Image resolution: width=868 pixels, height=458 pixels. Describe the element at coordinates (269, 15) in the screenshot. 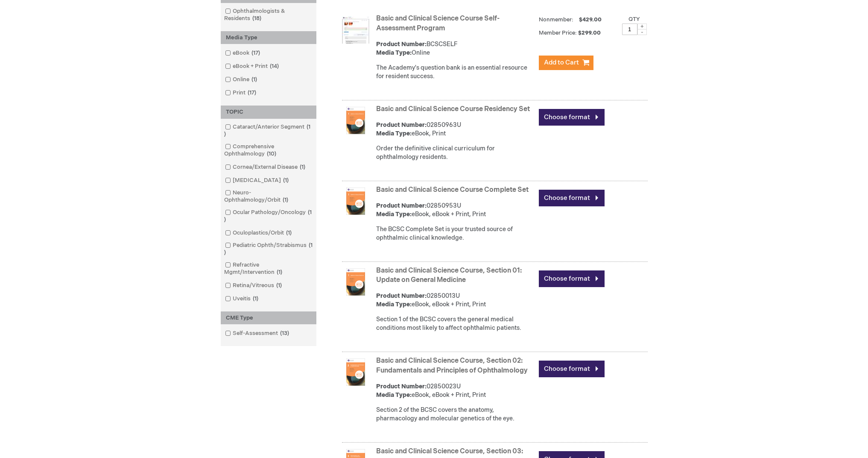

I see `a: Ophthalmologists & Residents18` at that location.